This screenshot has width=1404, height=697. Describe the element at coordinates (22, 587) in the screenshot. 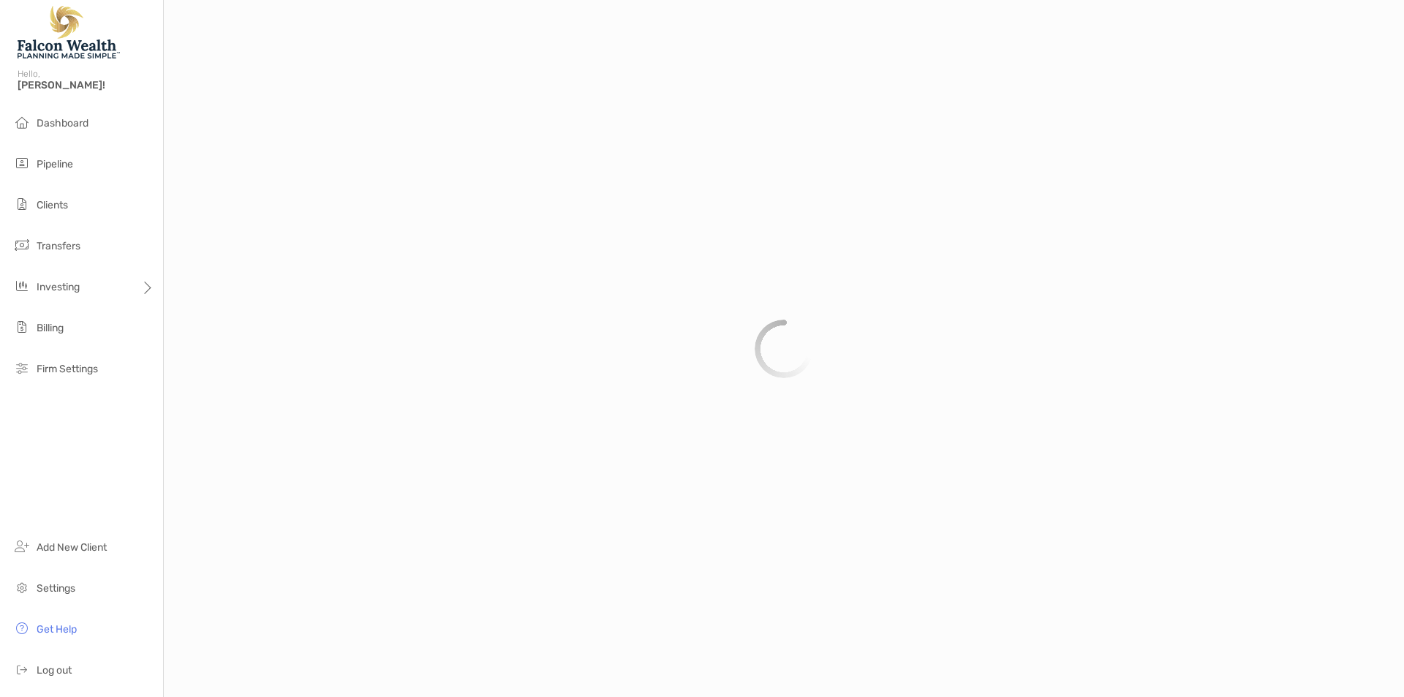

I see `img: settings icon` at that location.